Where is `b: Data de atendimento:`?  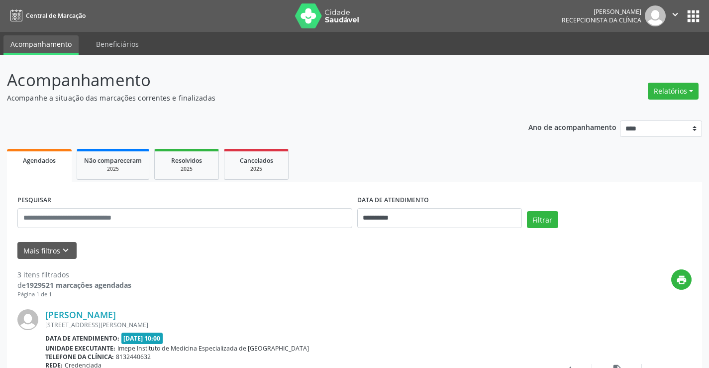
b: Data de atendimento: is located at coordinates (82, 338).